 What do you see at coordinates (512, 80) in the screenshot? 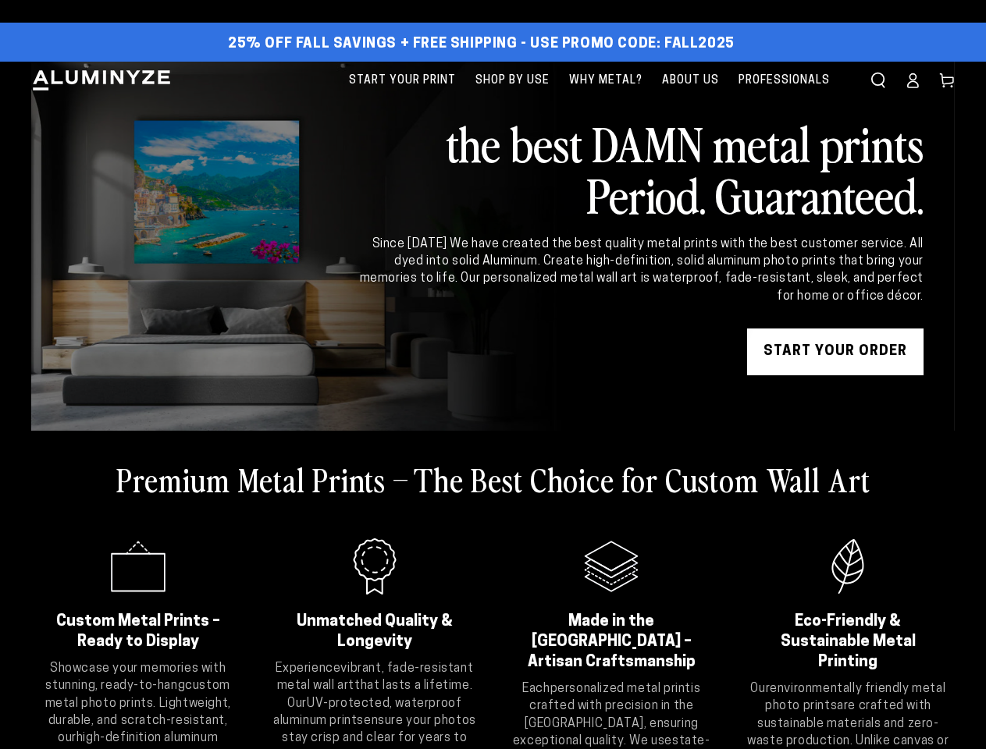
I see `a: Shop By Use` at bounding box center [512, 80].